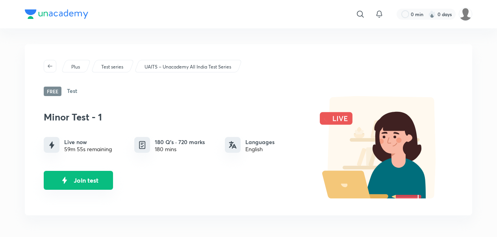  What do you see at coordinates (78, 180) in the screenshot?
I see `button: Join test` at bounding box center [78, 180].